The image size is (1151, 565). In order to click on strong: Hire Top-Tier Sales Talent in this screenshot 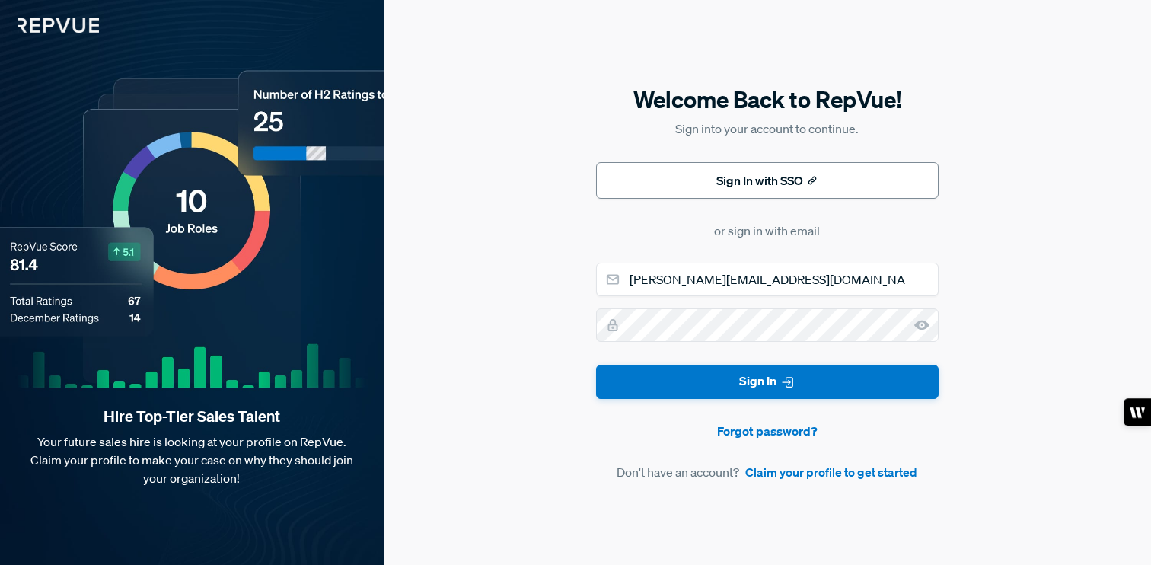, I will do `click(192, 416)`.